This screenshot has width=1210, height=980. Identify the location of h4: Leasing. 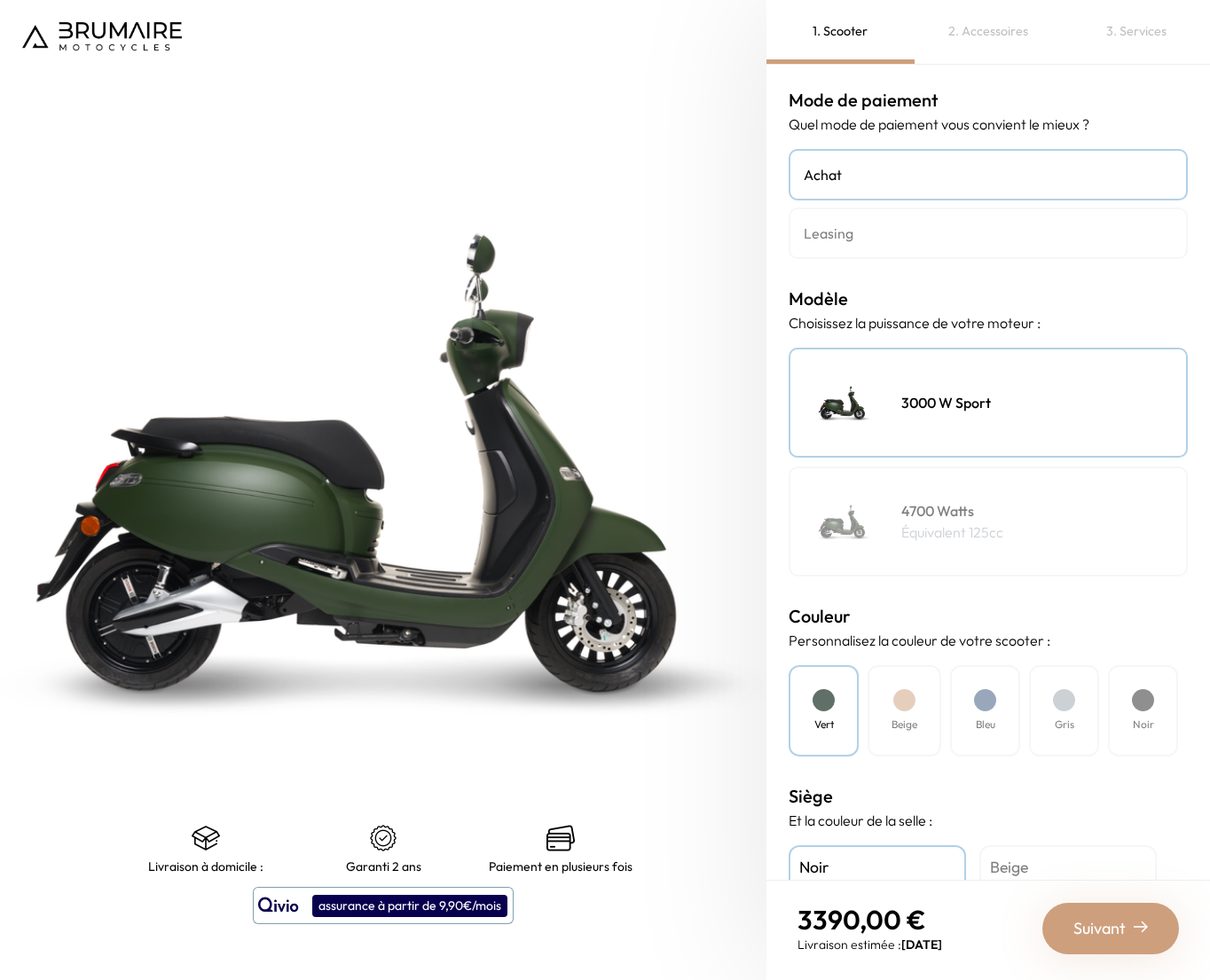
(988, 233).